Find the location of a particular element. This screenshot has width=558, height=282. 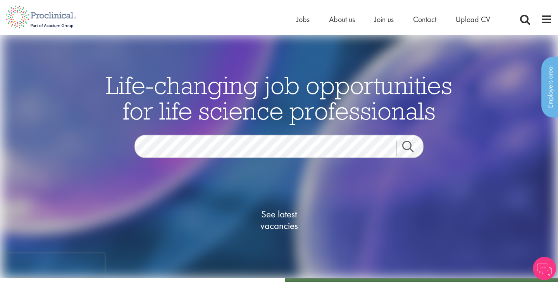

span: See latest vacancies is located at coordinates (279, 220).